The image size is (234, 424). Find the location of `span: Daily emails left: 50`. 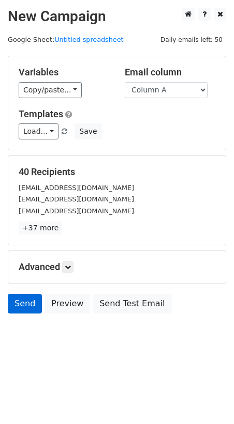

span: Daily emails left: 50 is located at coordinates (191, 40).